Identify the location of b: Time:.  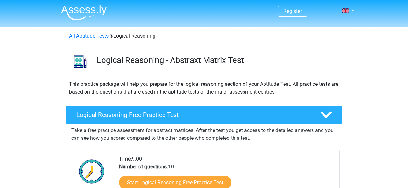
(125, 159).